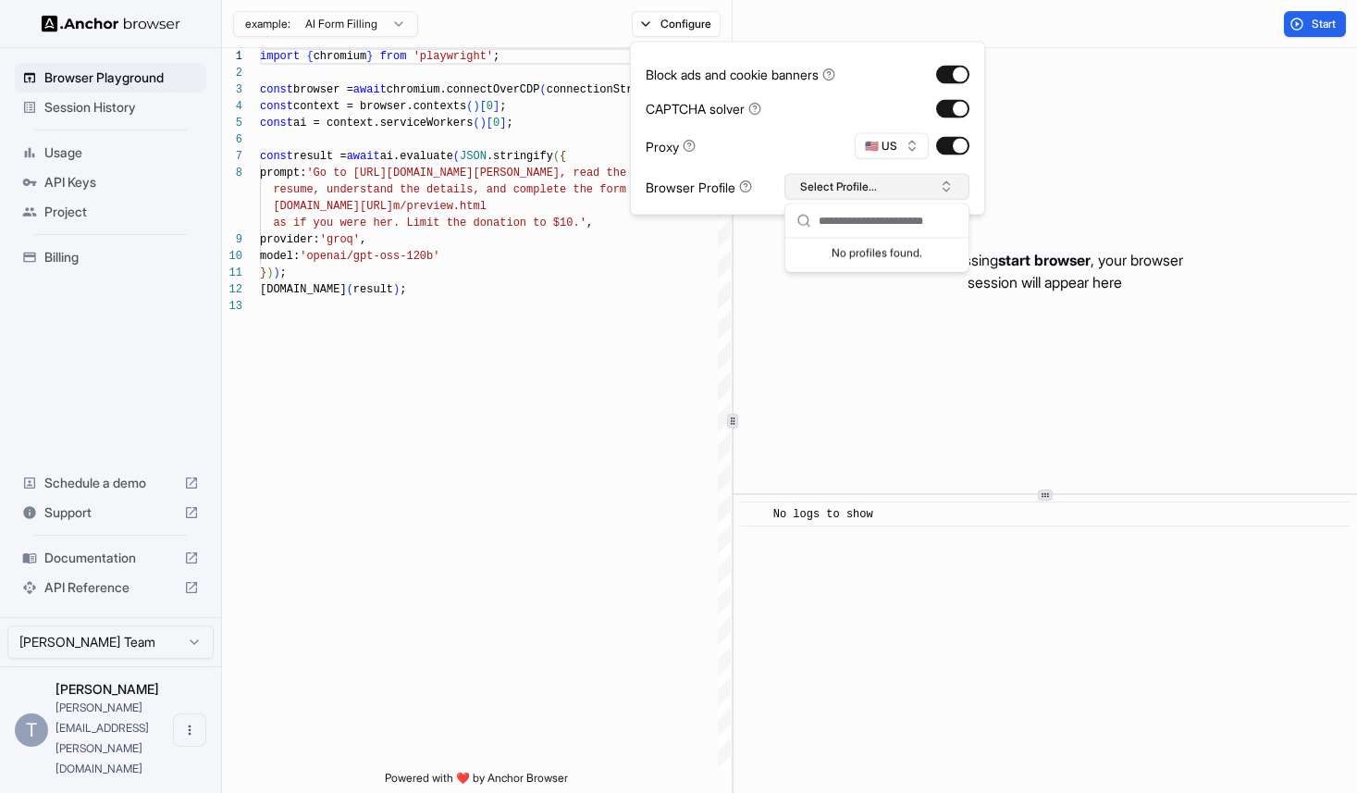  What do you see at coordinates (232, 256) in the screenshot?
I see `div: 10` at bounding box center [232, 256].